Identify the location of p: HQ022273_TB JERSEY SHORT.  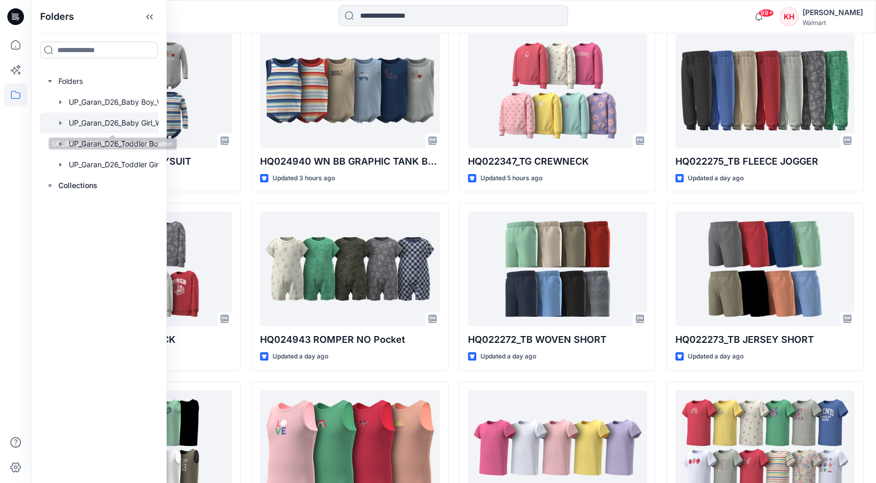
(765, 340).